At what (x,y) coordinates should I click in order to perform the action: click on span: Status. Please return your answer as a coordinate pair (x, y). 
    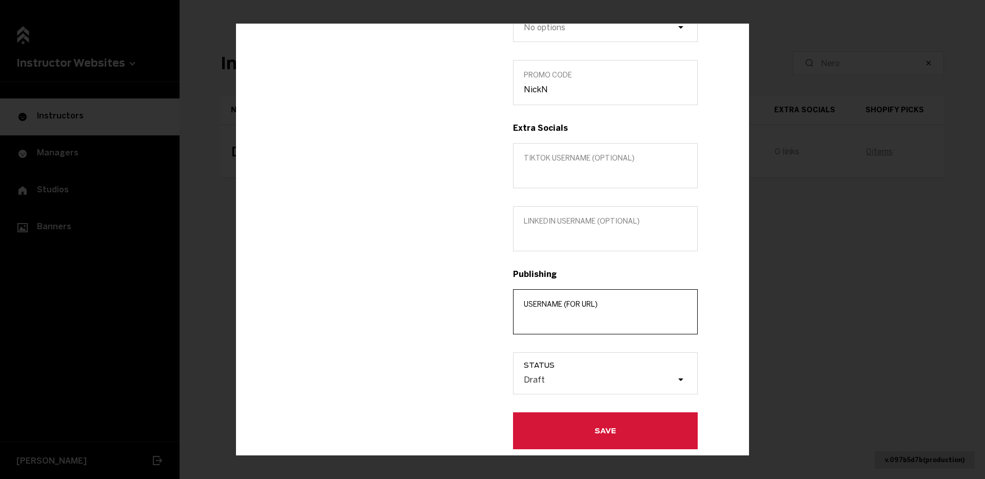
    Looking at the image, I should click on (610, 365).